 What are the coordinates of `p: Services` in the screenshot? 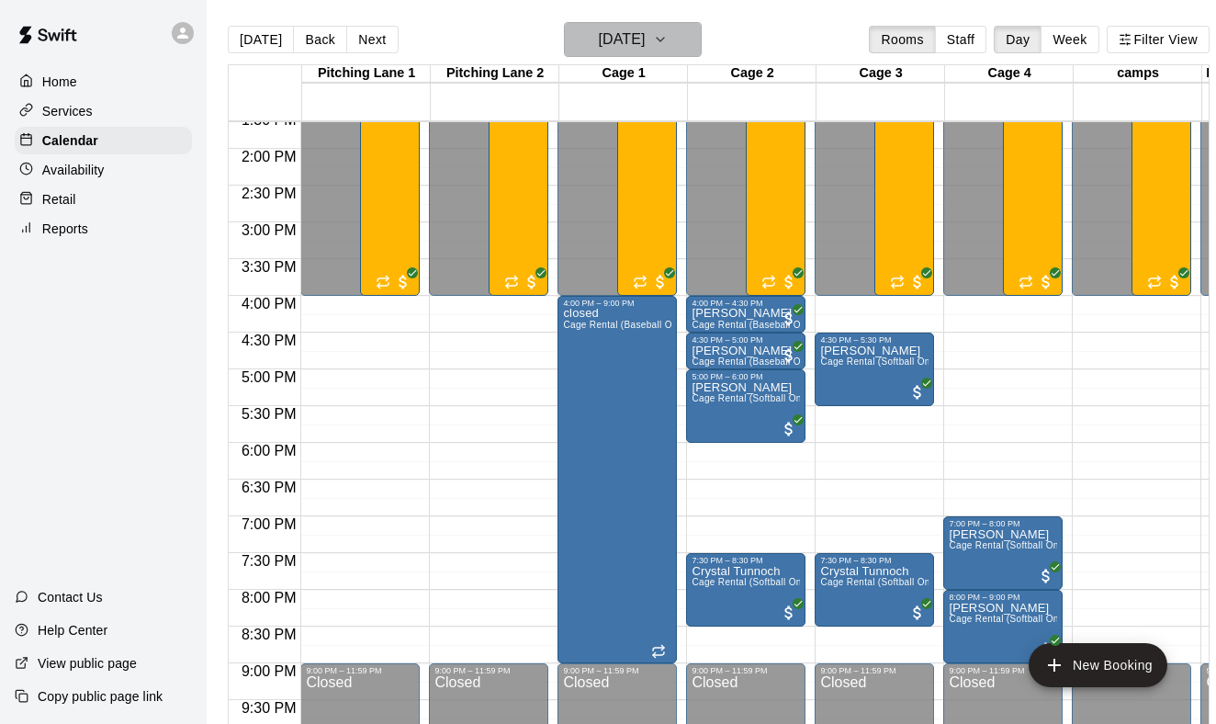 It's located at (67, 111).